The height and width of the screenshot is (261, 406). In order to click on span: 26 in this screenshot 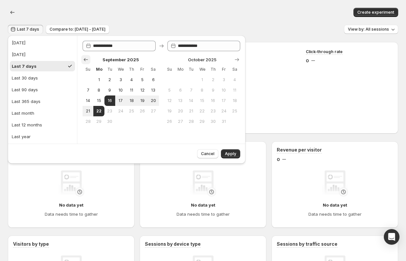, I will do `click(169, 122)`.